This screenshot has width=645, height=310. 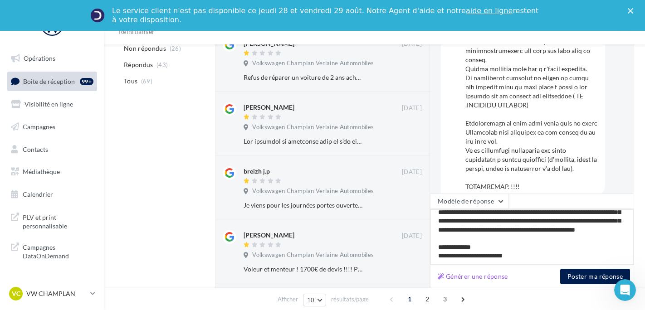 I want to click on div: Fermer, so click(x=632, y=11).